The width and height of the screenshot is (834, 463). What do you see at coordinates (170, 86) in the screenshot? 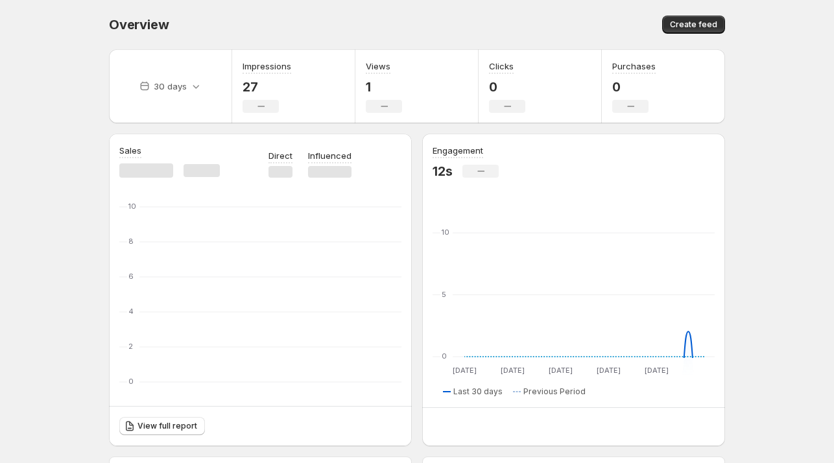
I see `p: 30 days` at bounding box center [170, 86].